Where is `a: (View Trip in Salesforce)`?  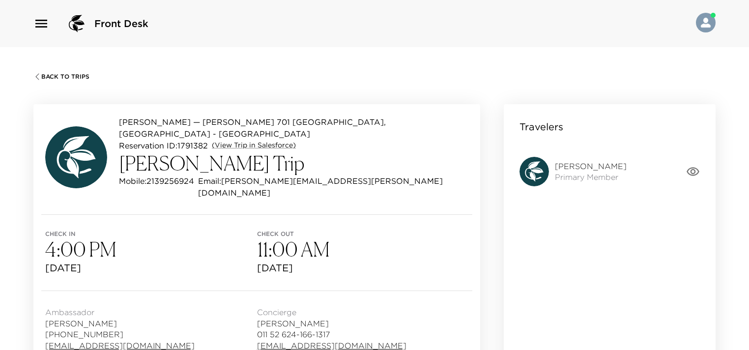 a: (View Trip in Salesforce) is located at coordinates (254, 145).